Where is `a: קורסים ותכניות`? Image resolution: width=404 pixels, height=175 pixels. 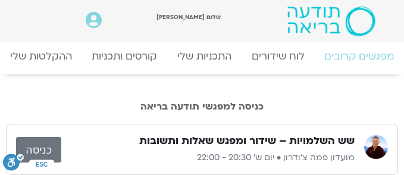
a: קורסים ותכניות is located at coordinates (125, 56).